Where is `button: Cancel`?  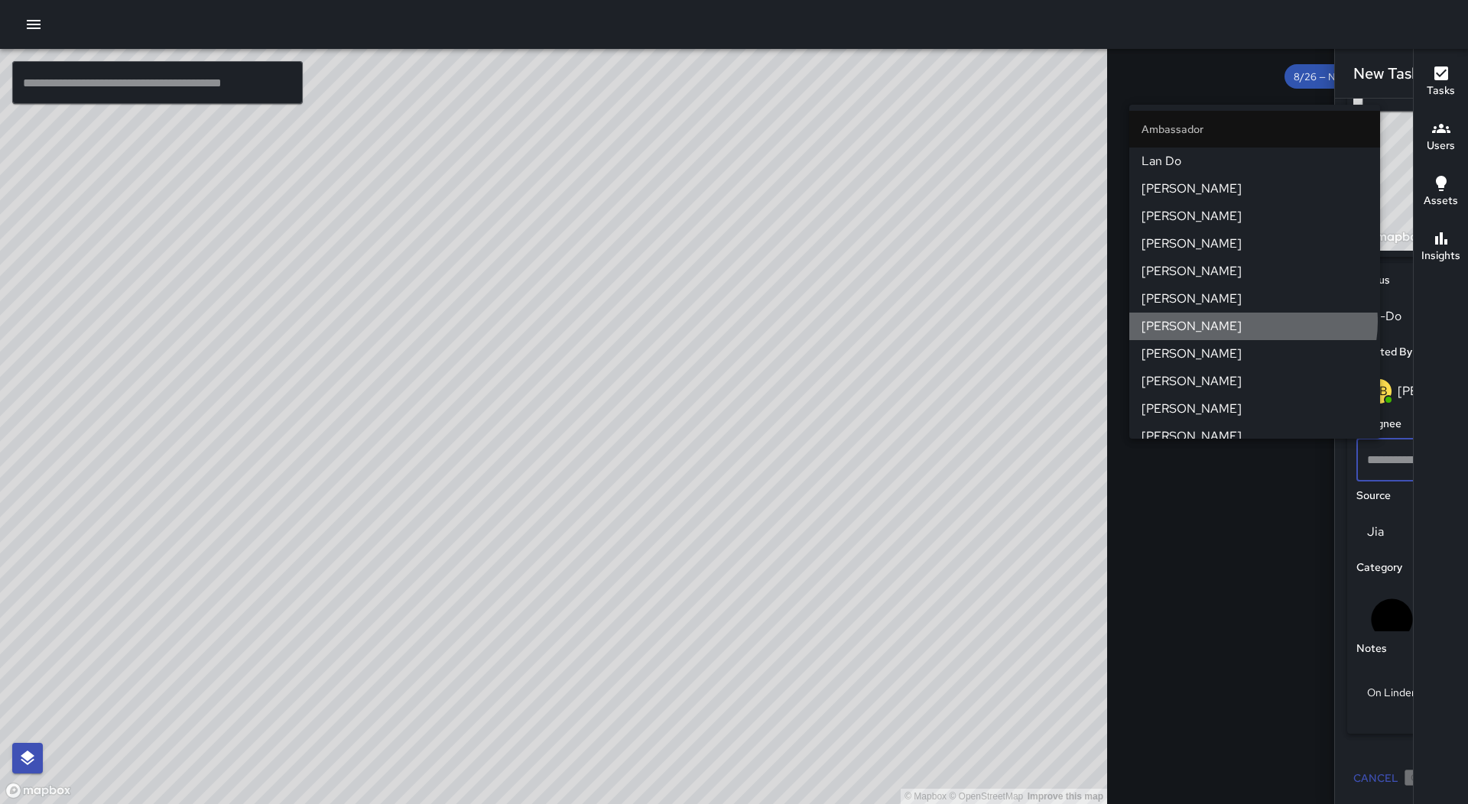
button: Cancel is located at coordinates (1375, 778).